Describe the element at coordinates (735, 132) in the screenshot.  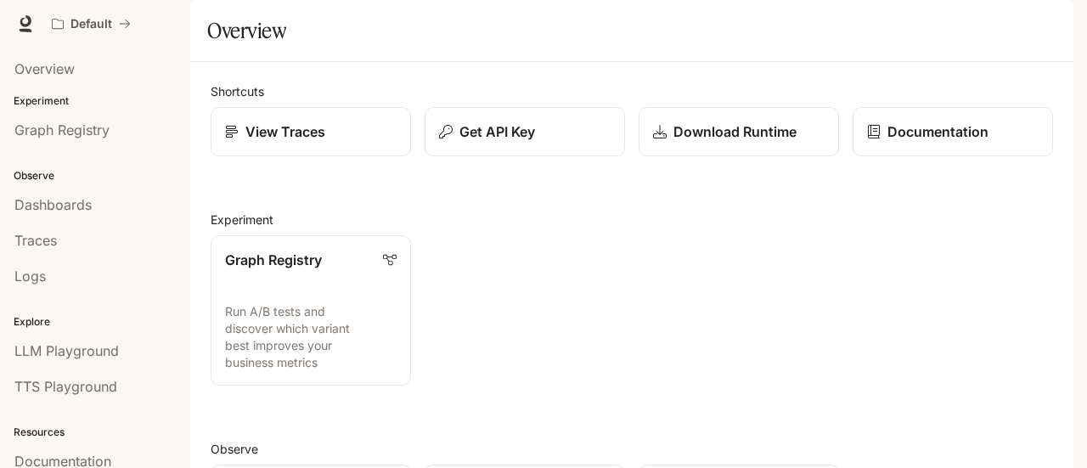
I see `p: Download Runtime` at that location.